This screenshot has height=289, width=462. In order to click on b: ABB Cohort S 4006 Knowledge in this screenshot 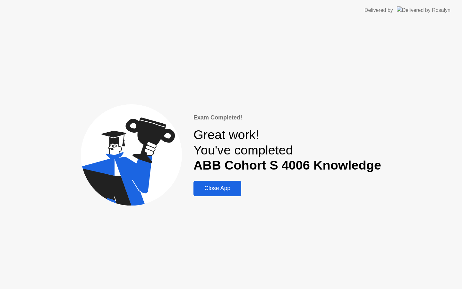, I will do `click(287, 165)`.